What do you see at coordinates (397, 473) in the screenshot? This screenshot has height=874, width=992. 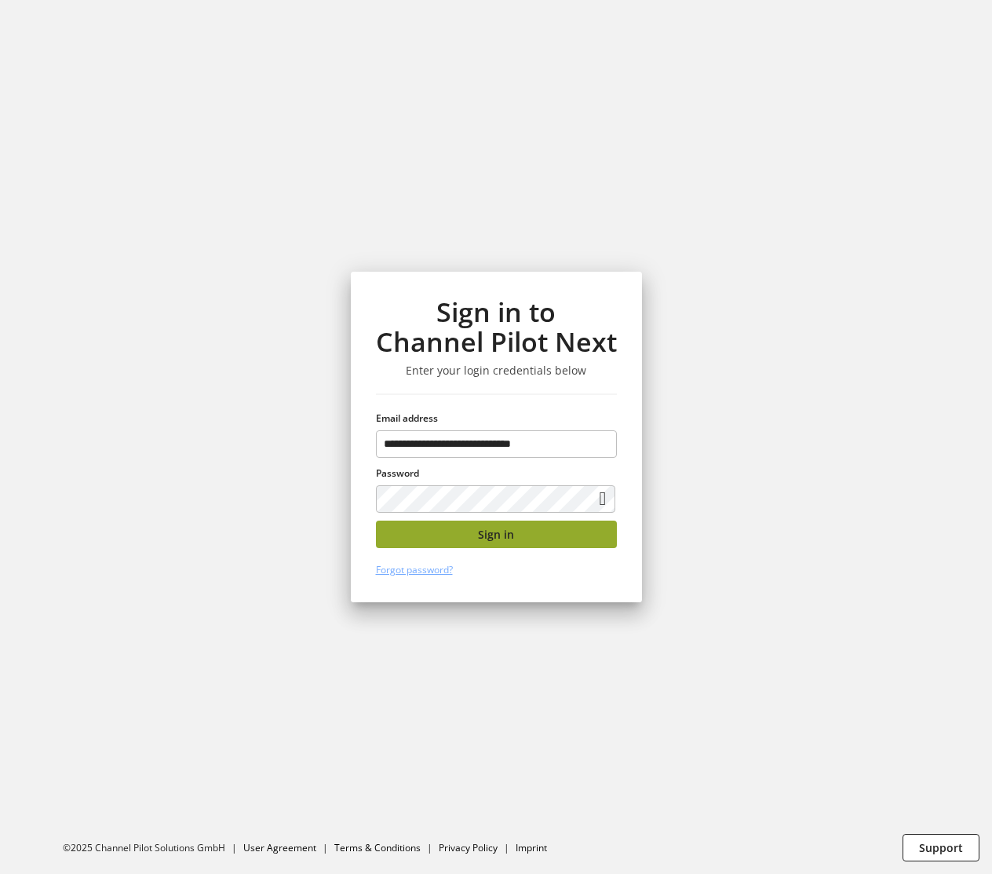 I see `span: Password` at bounding box center [397, 473].